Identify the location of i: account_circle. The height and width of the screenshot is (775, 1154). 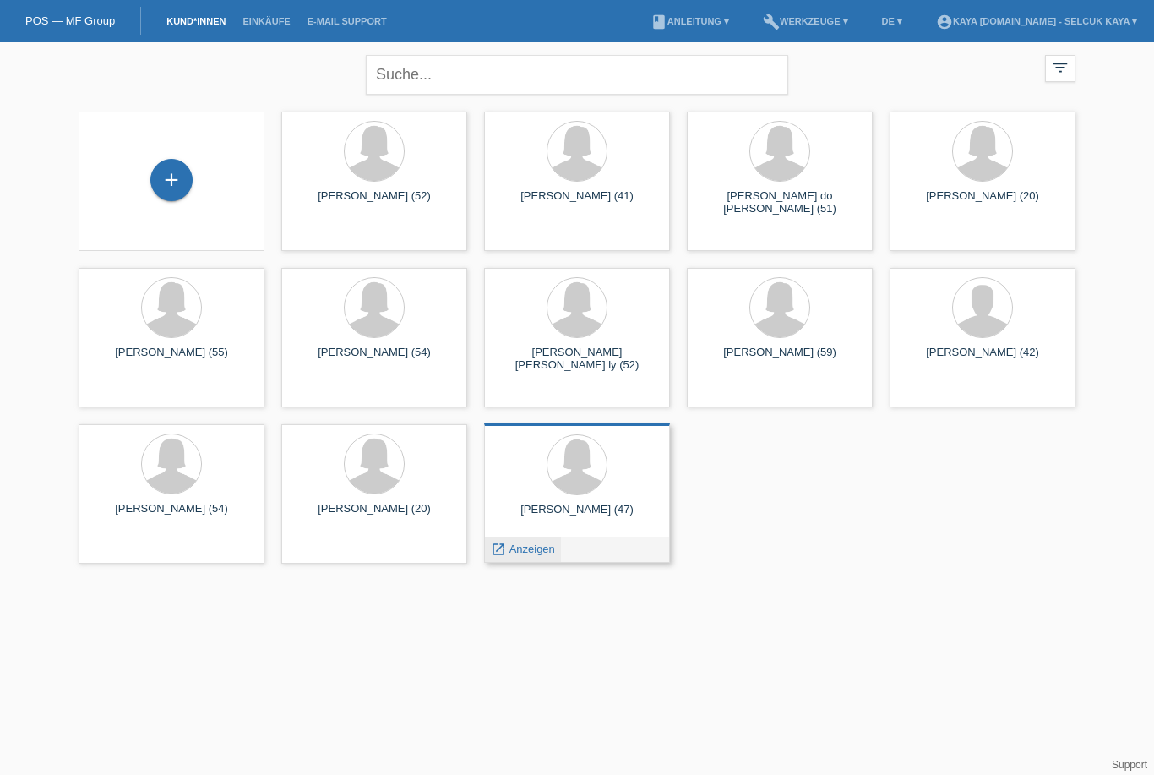
(944, 22).